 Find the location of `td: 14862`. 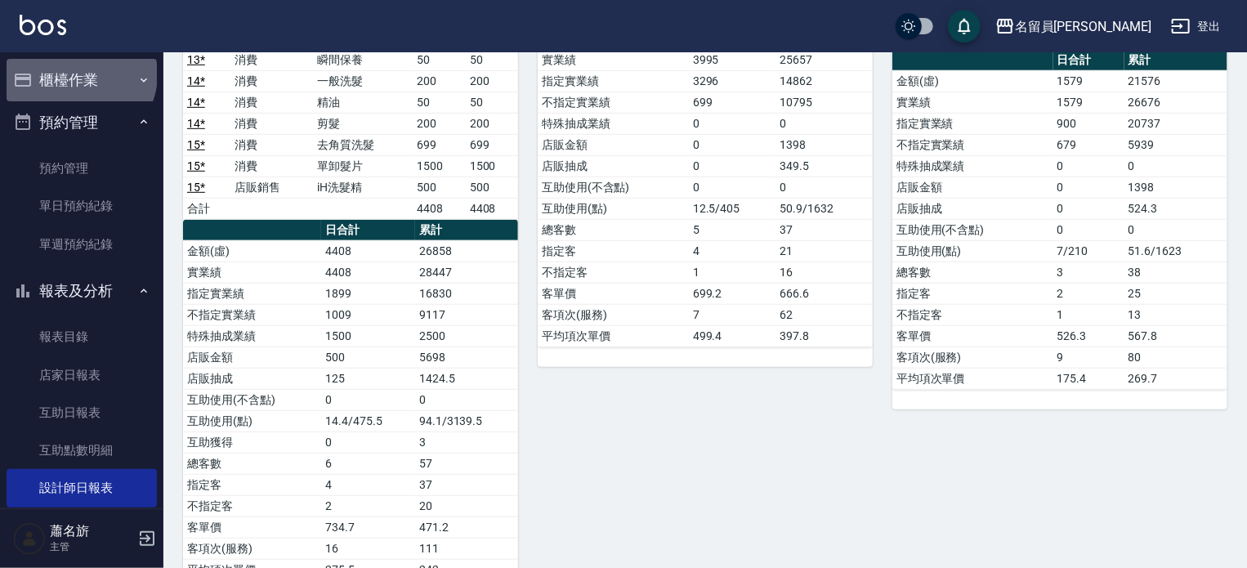

td: 14862 is located at coordinates (824, 81).